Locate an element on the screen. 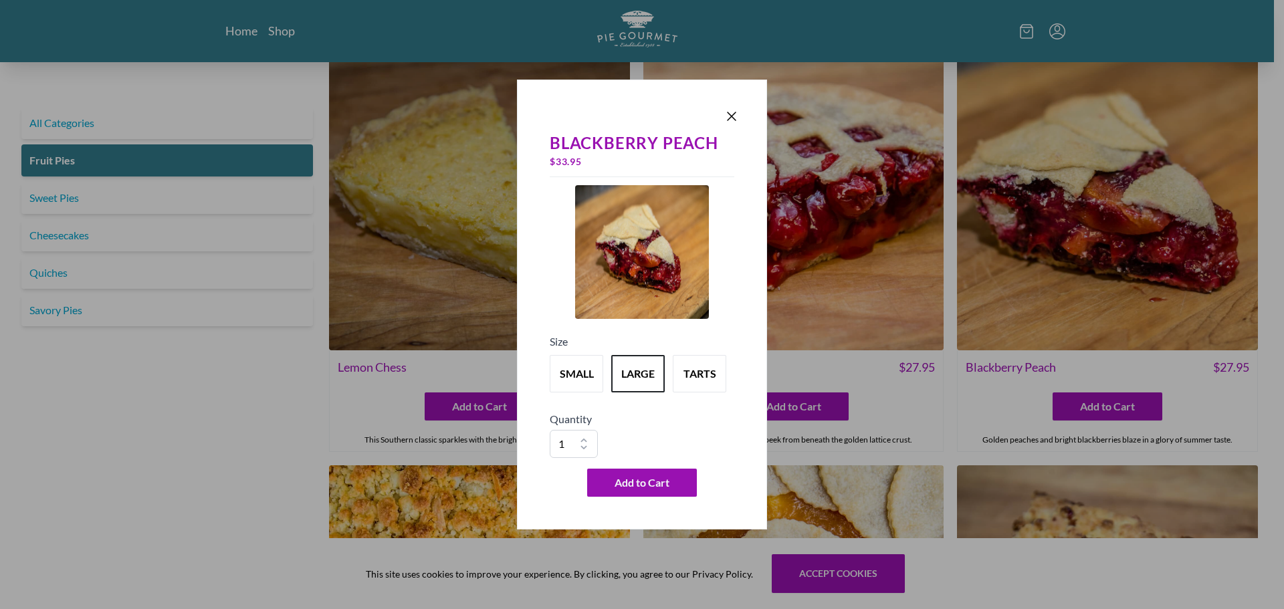 This screenshot has height=609, width=1284. div: $ 33.95 is located at coordinates (642, 162).